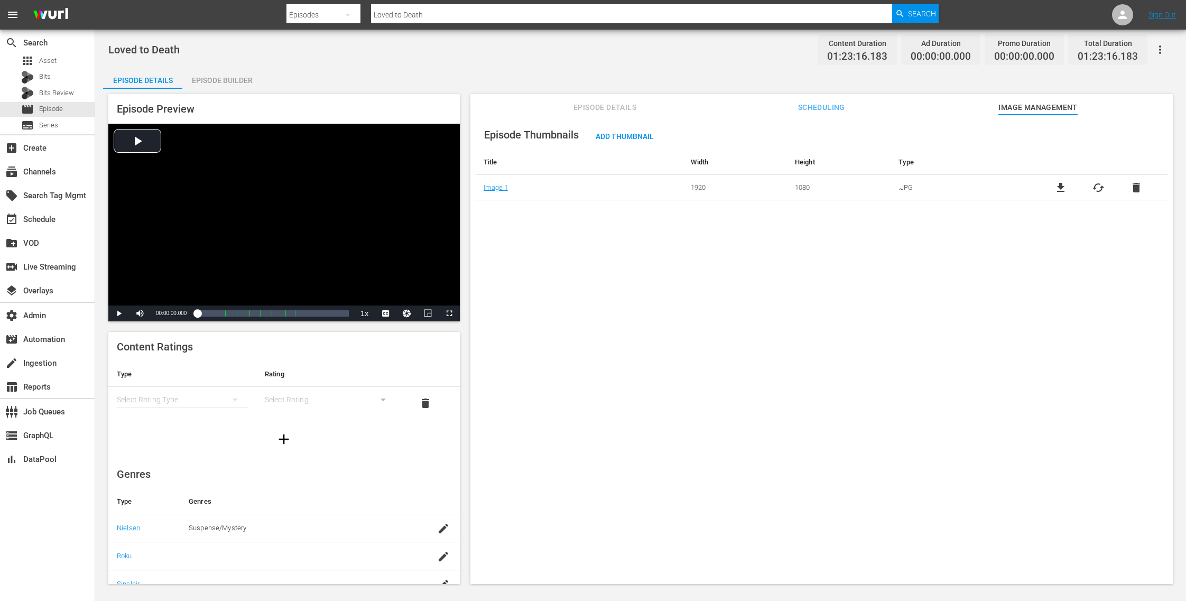 This screenshot has width=1186, height=601. What do you see at coordinates (284, 391) in the screenshot?
I see `table: simple table` at bounding box center [284, 391].